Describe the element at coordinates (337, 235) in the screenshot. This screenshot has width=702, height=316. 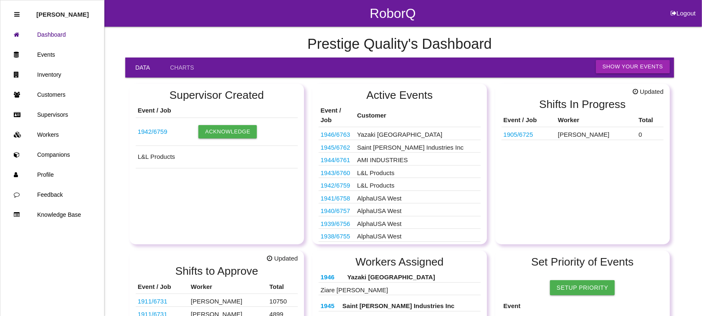
I see `td: BA1194-02` at that location.